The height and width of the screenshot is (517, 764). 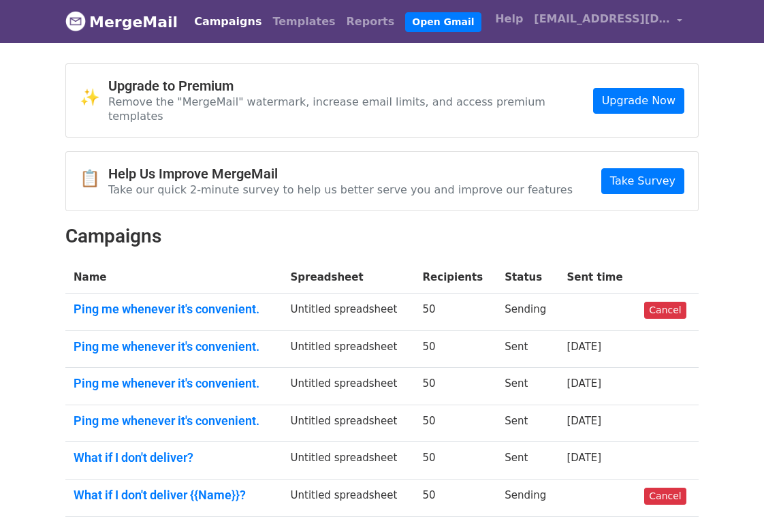 I want to click on th: Status, so click(x=527, y=277).